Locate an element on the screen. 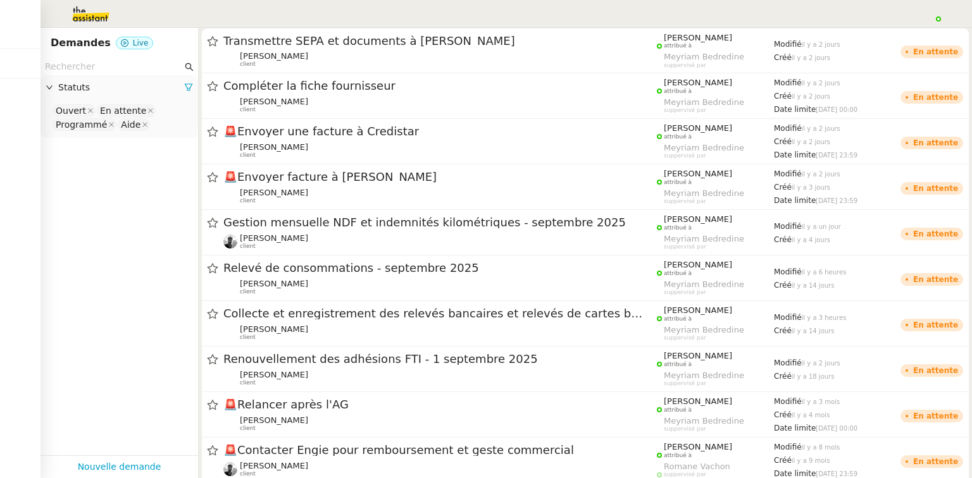  div: Programmé is located at coordinates (81, 125).